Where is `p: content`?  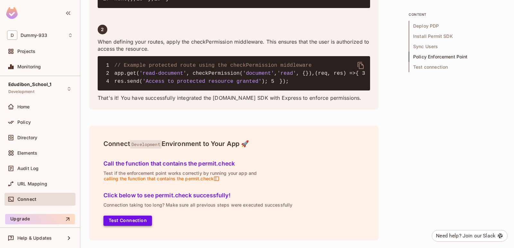 p: content is located at coordinates (456, 14).